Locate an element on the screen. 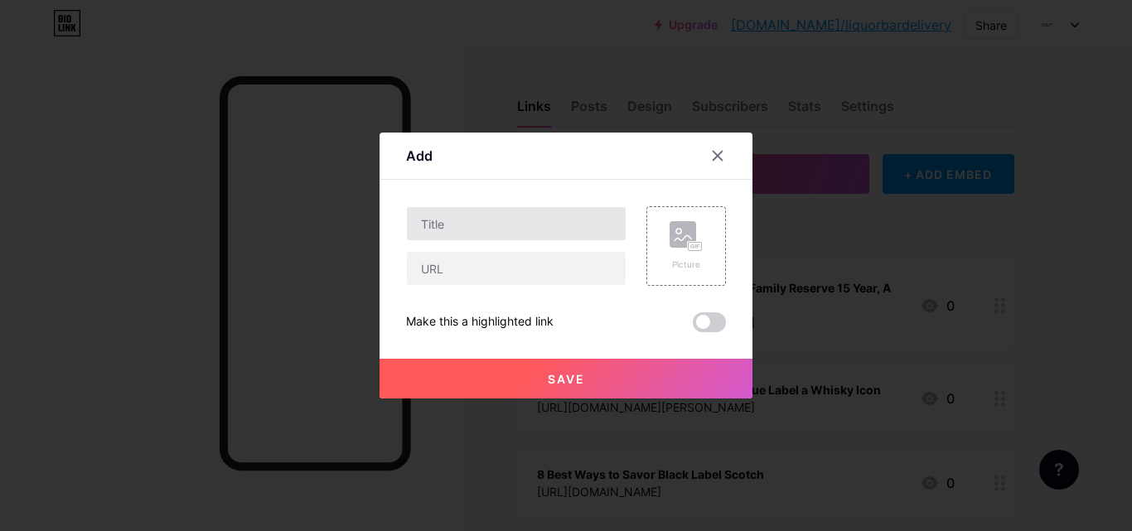  div: Add is located at coordinates (419, 156).